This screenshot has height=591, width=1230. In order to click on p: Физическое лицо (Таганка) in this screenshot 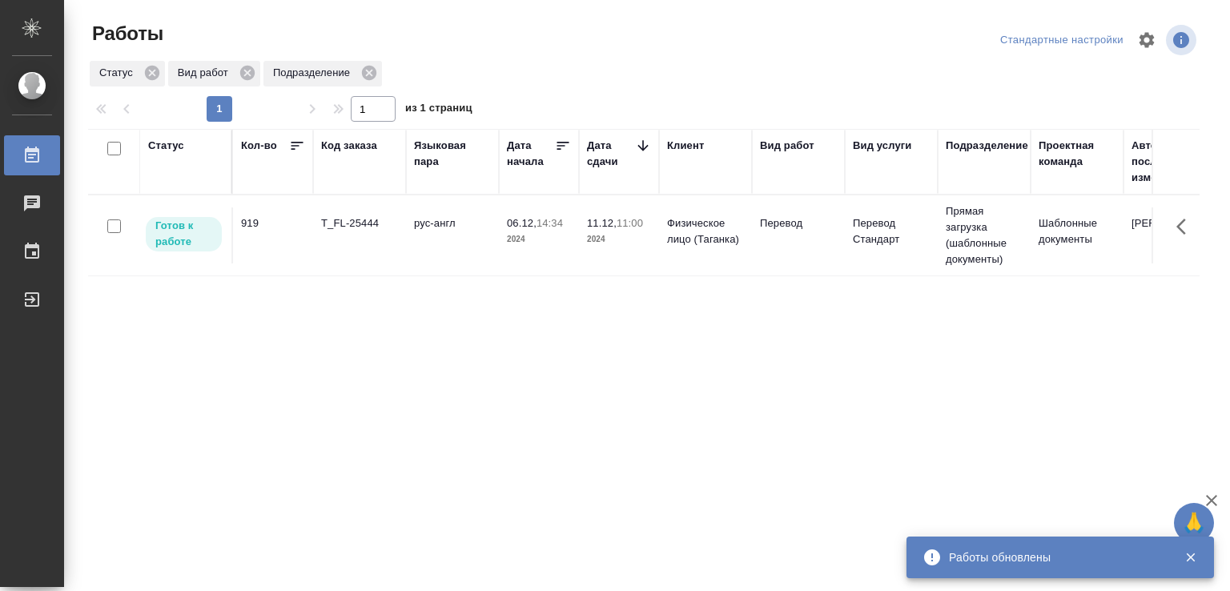, I will do `click(706, 232)`.